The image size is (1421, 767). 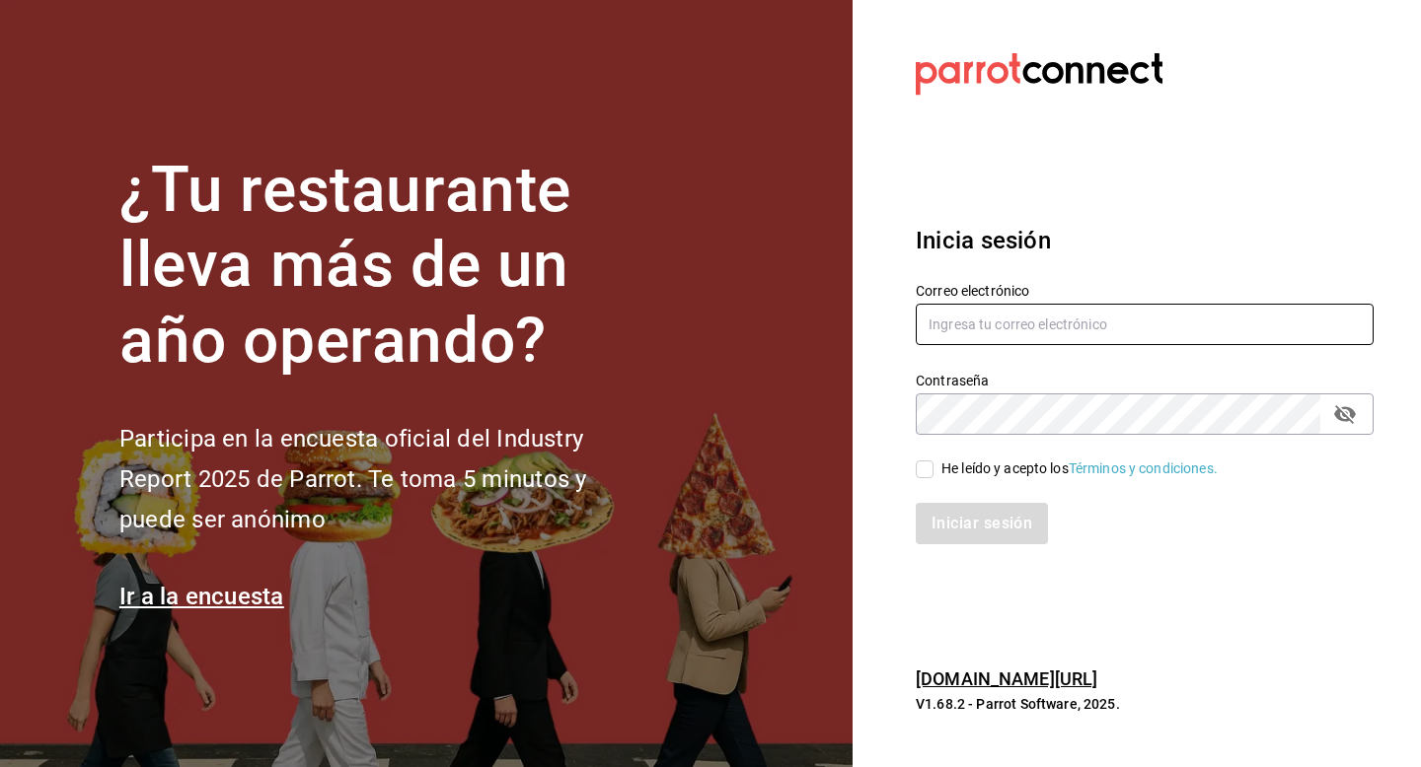 What do you see at coordinates (1144, 241) in the screenshot?
I see `h3: Inicia sesión` at bounding box center [1144, 241].